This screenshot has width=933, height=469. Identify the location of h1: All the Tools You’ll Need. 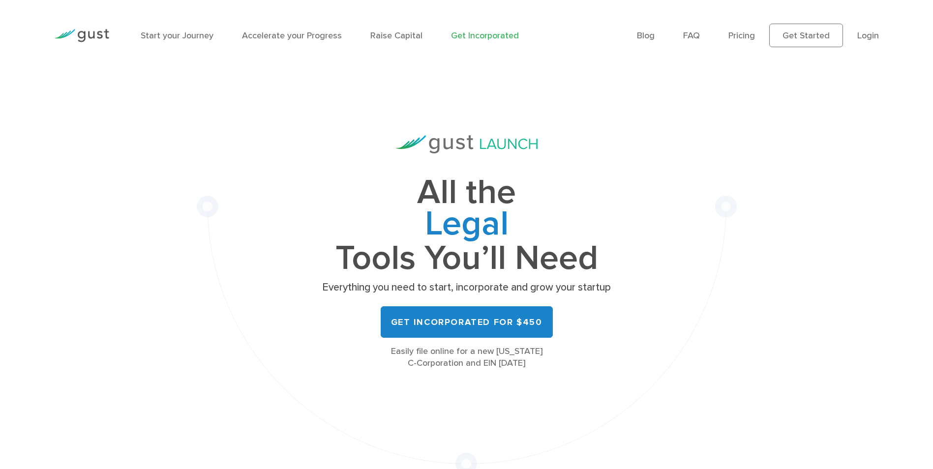
(467, 225).